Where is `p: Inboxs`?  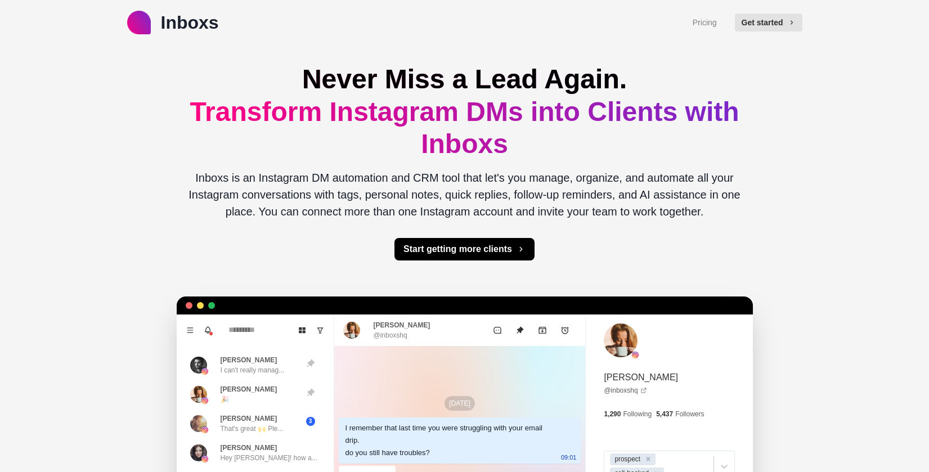
p: Inboxs is located at coordinates (190, 22).